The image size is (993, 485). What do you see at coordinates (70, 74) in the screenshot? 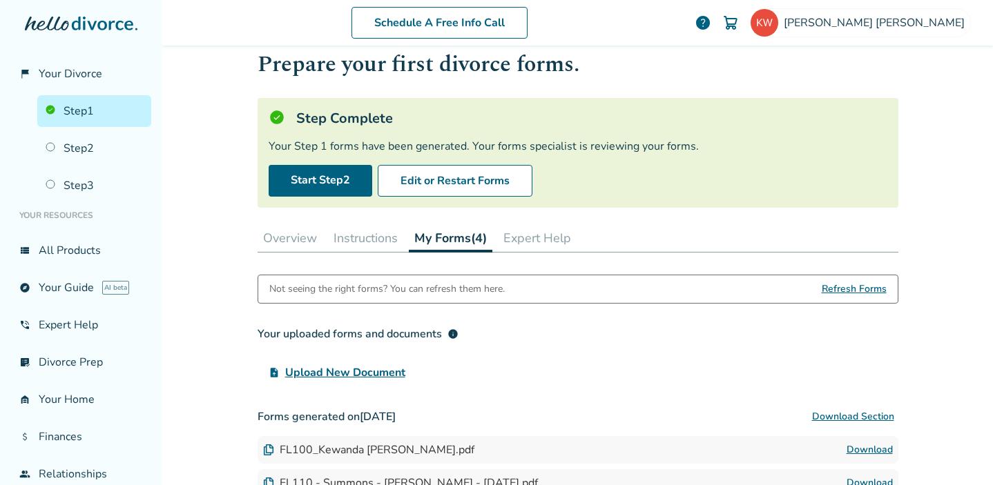
I see `span: Your Divorce` at bounding box center [70, 74].